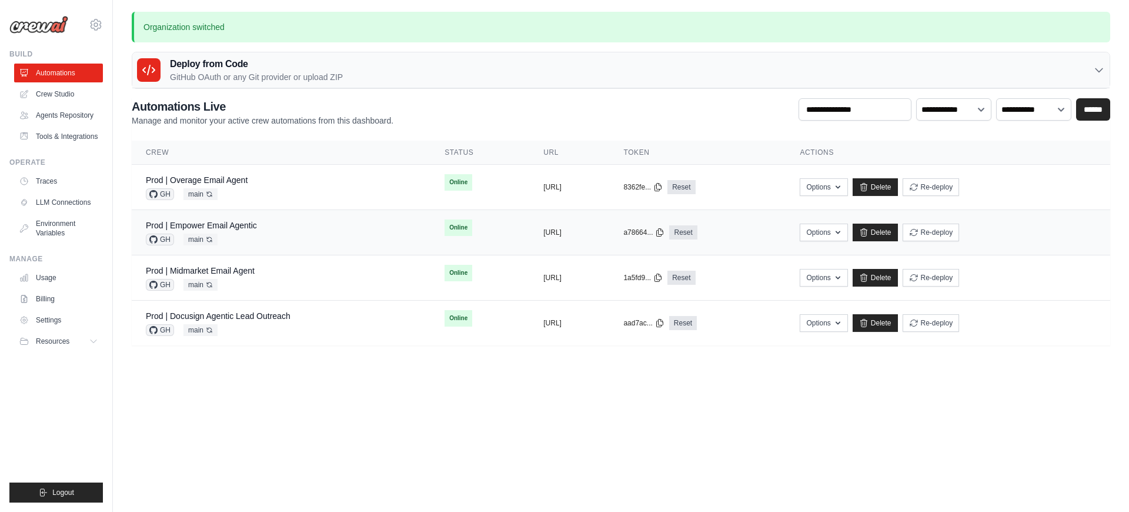  I want to click on a: Agents Repository, so click(58, 115).